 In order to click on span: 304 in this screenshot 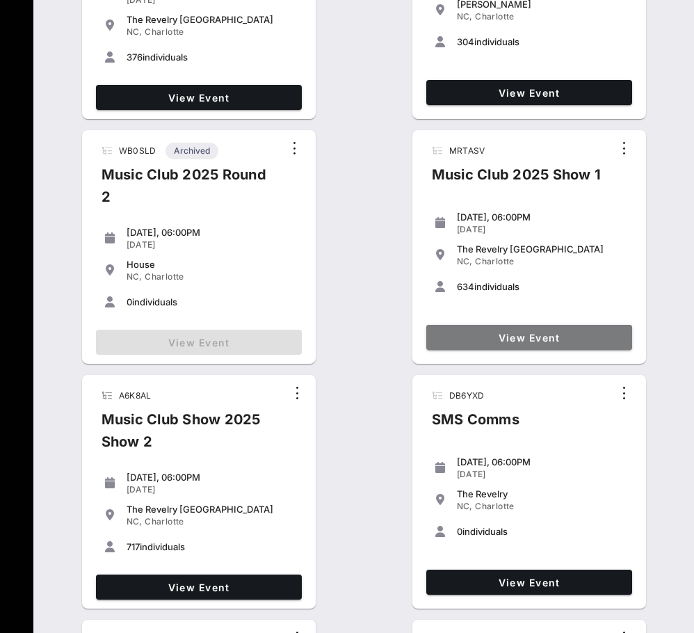, I will do `click(465, 42)`.